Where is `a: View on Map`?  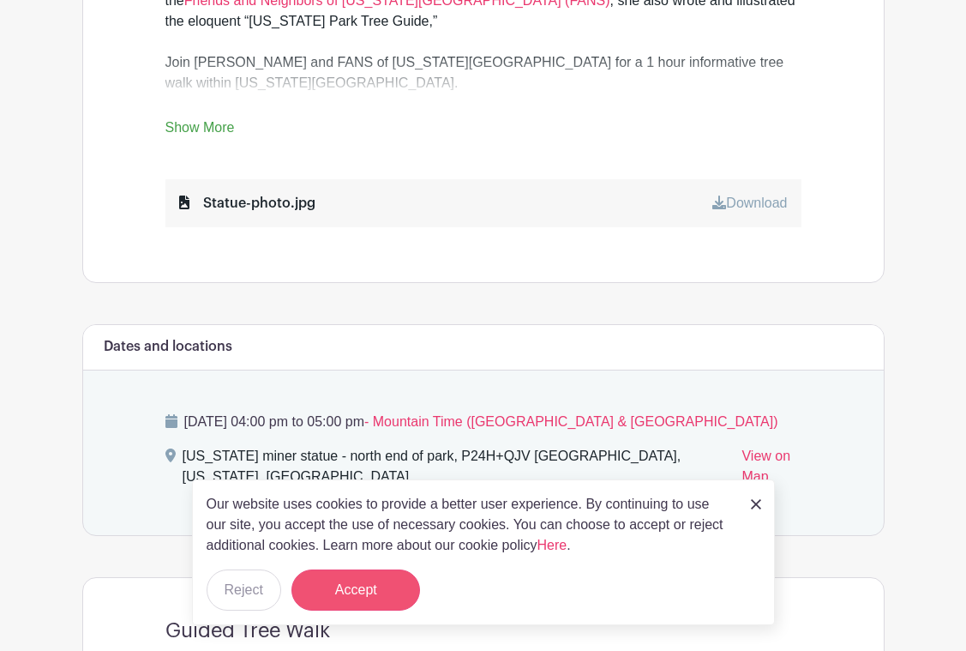
a: View on Map is located at coordinates (771, 470).